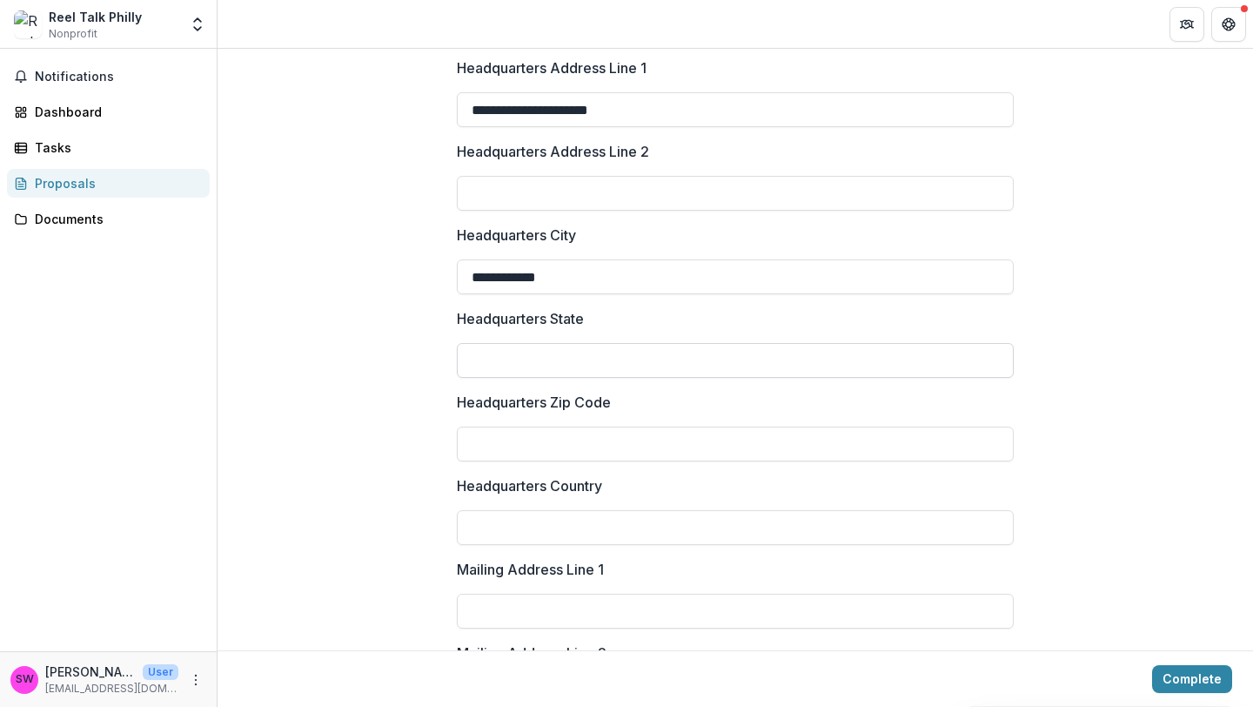 This screenshot has width=1253, height=707. What do you see at coordinates (115, 218) in the screenshot?
I see `div: Documents` at bounding box center [115, 218].